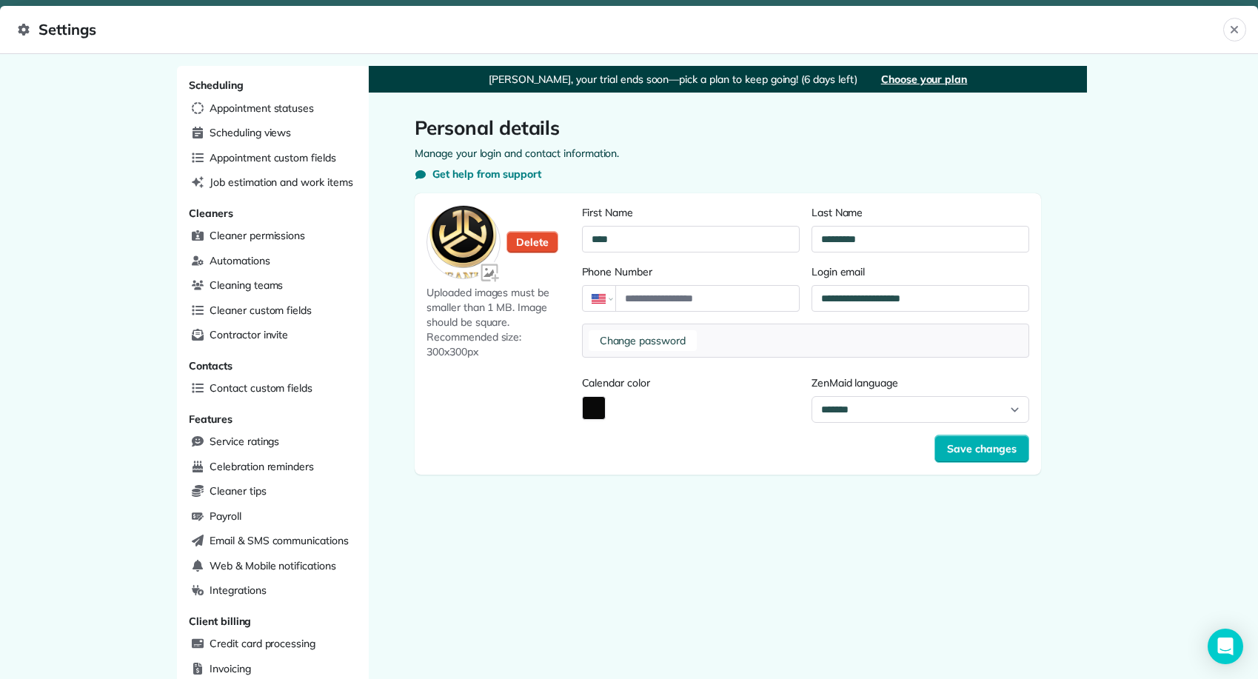 This screenshot has height=679, width=1258. I want to click on span: Appointment statuses, so click(261, 108).